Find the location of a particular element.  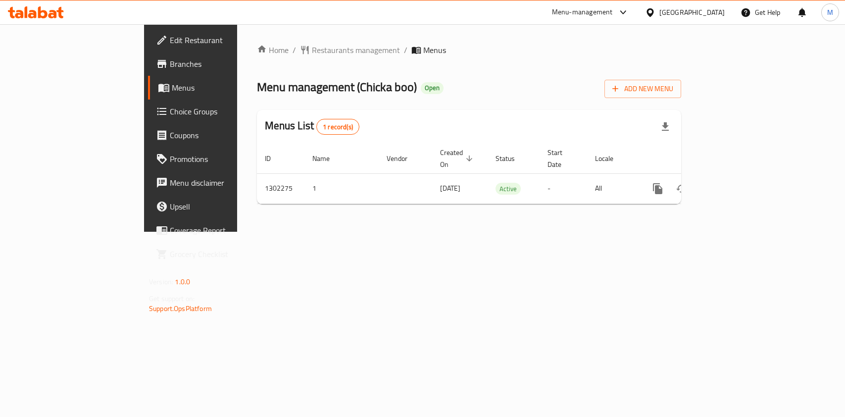

span: Name is located at coordinates (327, 158).